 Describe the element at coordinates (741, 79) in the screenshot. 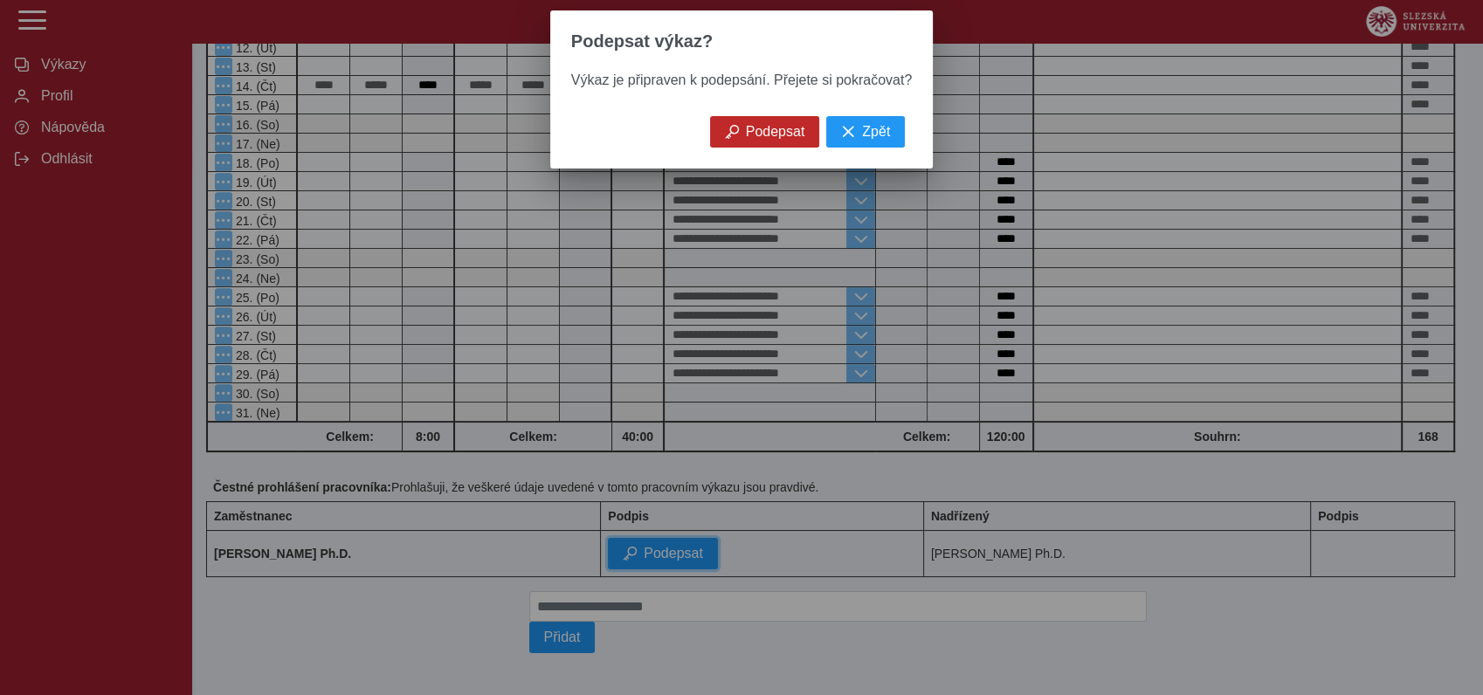

I see `span: Výkaz je připraven k podepsání. Přejete si pokračovat?` at that location.